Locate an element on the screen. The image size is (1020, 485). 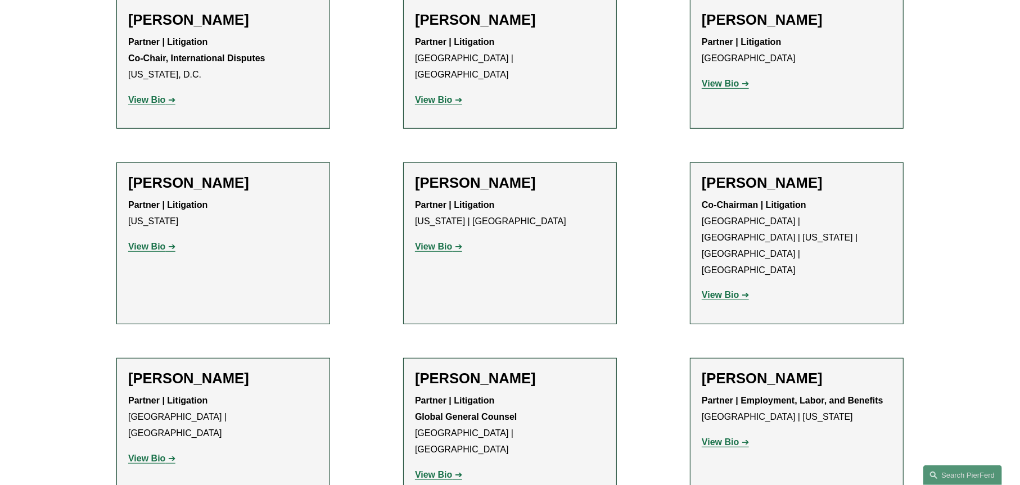
strong: Partner | Employment, Labor, and Benefits is located at coordinates (793, 401).